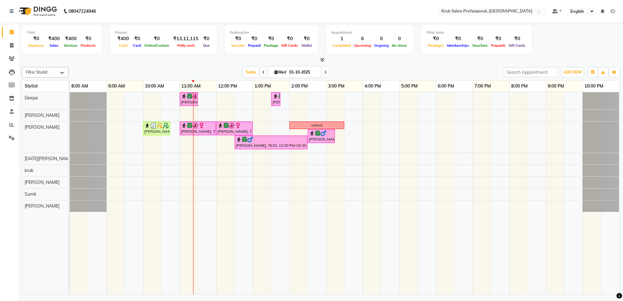 Image resolution: width=623 pixels, height=301 pixels. What do you see at coordinates (123, 45) in the screenshot?
I see `span: Cash` at bounding box center [123, 45].